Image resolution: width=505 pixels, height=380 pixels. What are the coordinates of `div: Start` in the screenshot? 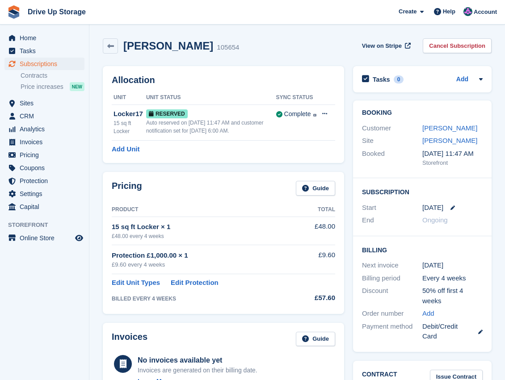 It's located at (392, 208).